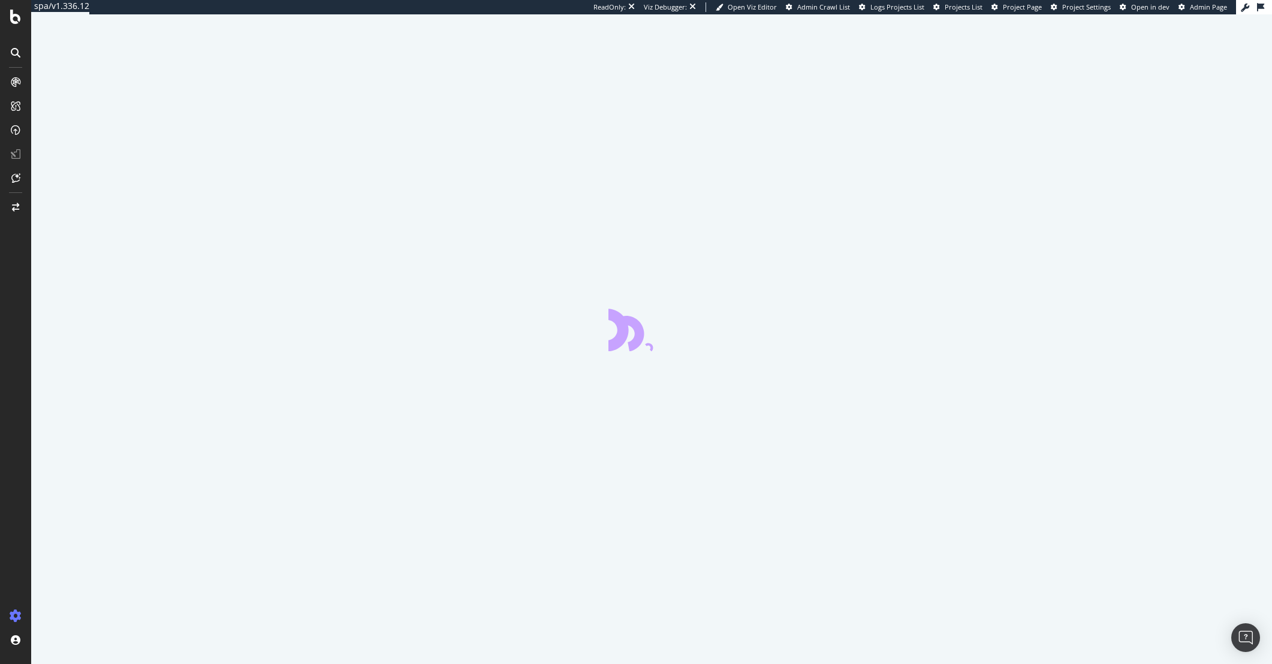 The height and width of the screenshot is (664, 1272). Describe the element at coordinates (746, 7) in the screenshot. I see `a: Open Viz Editor` at that location.